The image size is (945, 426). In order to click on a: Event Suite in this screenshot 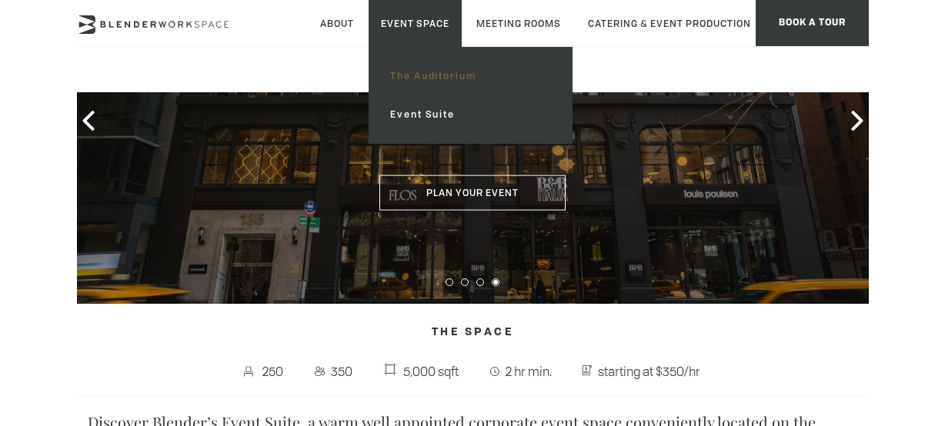, I will do `click(469, 115)`.